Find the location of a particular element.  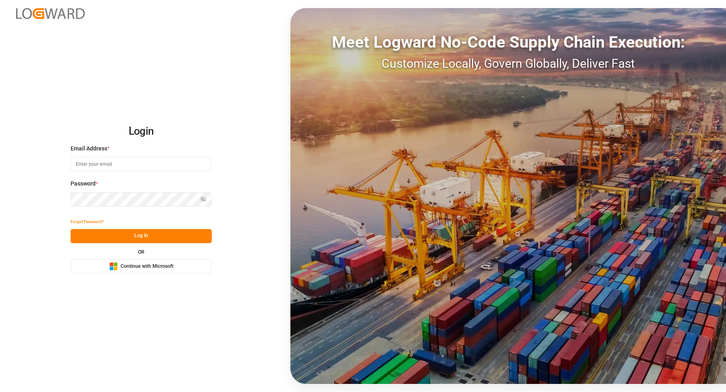

span: Password is located at coordinates (83, 183).